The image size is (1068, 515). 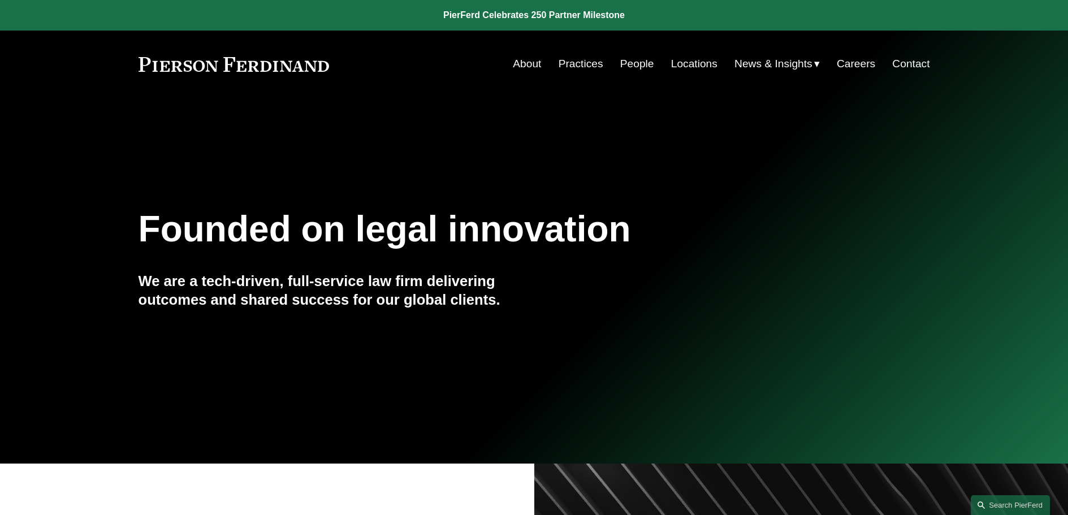 I want to click on a: Search this site, so click(x=1011, y=505).